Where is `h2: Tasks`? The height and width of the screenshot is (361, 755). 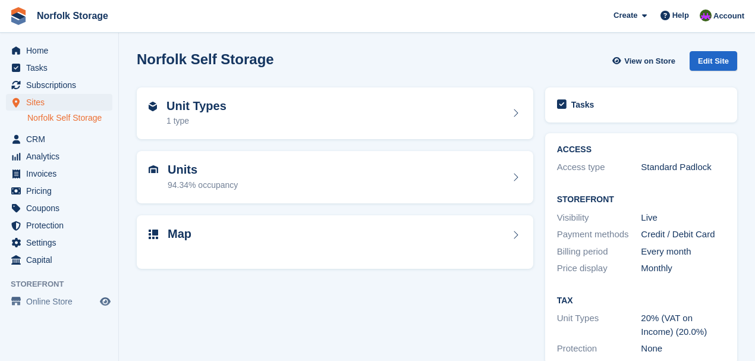
h2: Tasks is located at coordinates (583, 105).